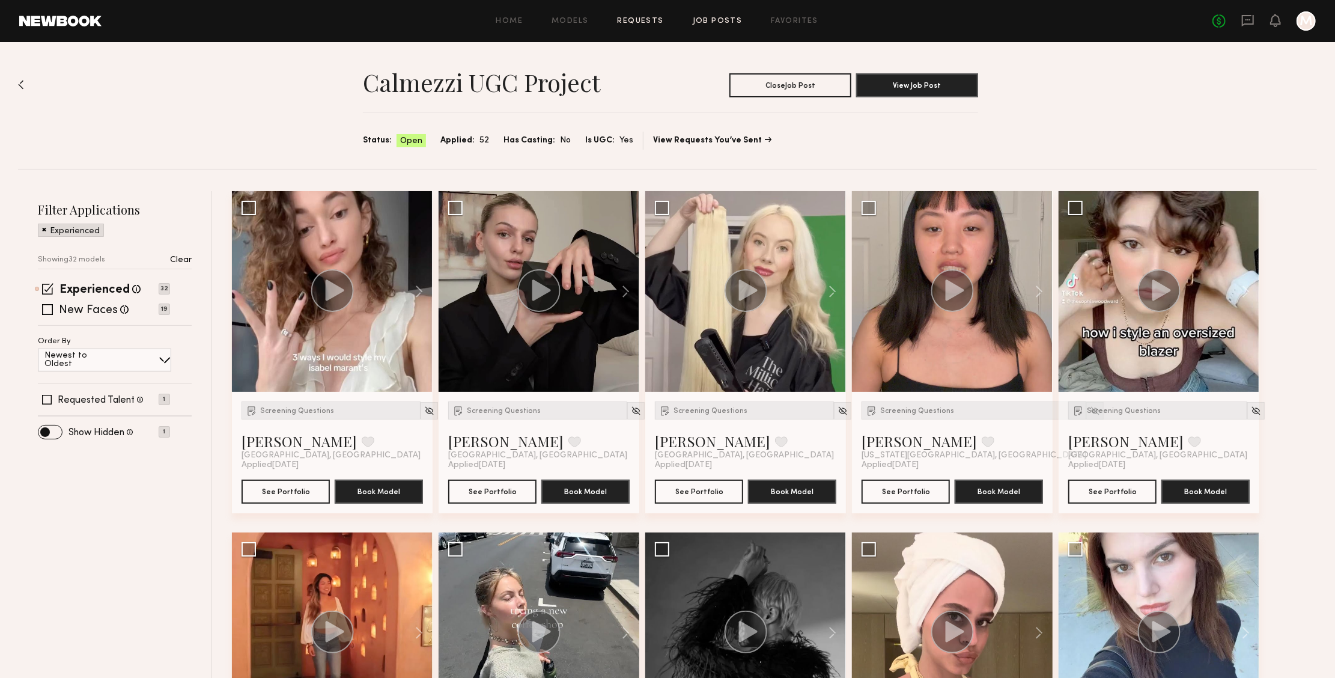  Describe the element at coordinates (94, 290) in the screenshot. I see `label: Experienced` at that location.